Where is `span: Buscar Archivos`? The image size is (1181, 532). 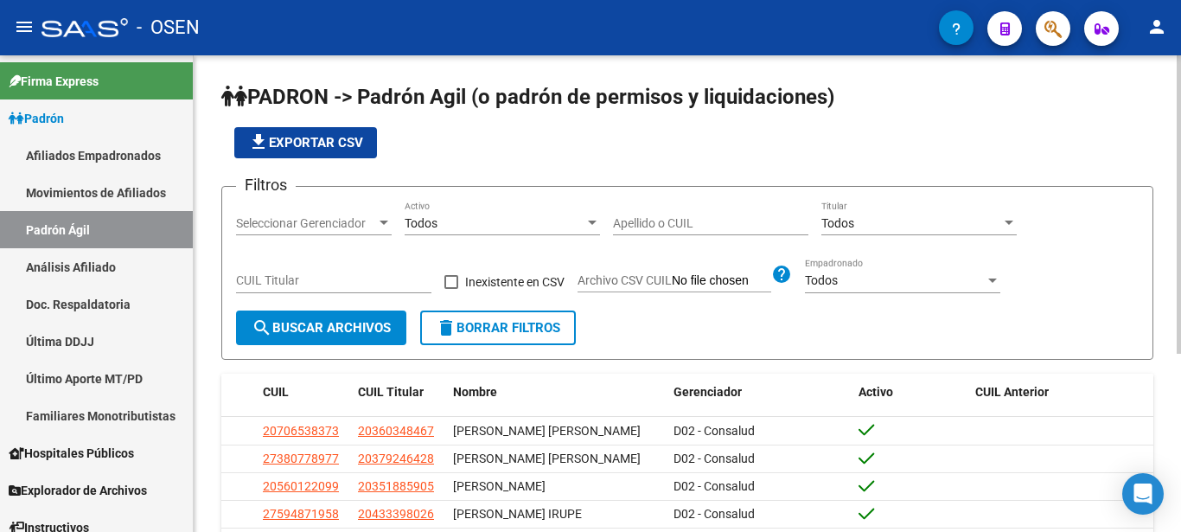
span: Buscar Archivos is located at coordinates (321, 328).